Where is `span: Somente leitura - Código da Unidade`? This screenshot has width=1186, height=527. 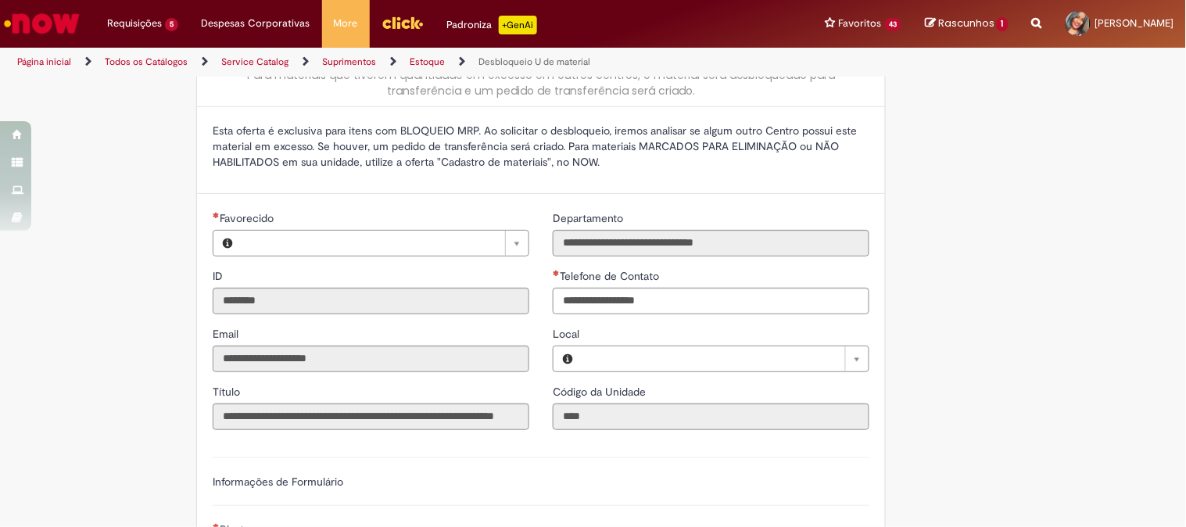 span: Somente leitura - Código da Unidade is located at coordinates (600, 392).